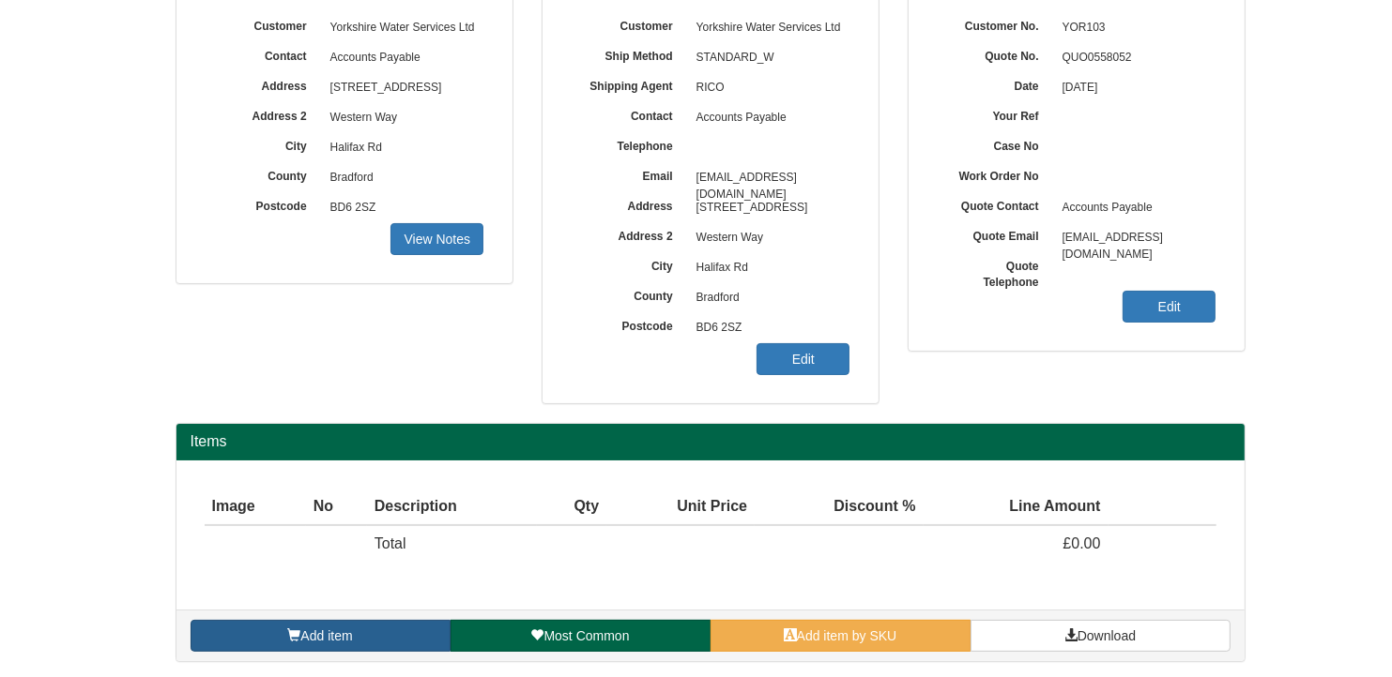 The image size is (1392, 677). Describe the element at coordinates (571, 508) in the screenshot. I see `th: Qty` at that location.